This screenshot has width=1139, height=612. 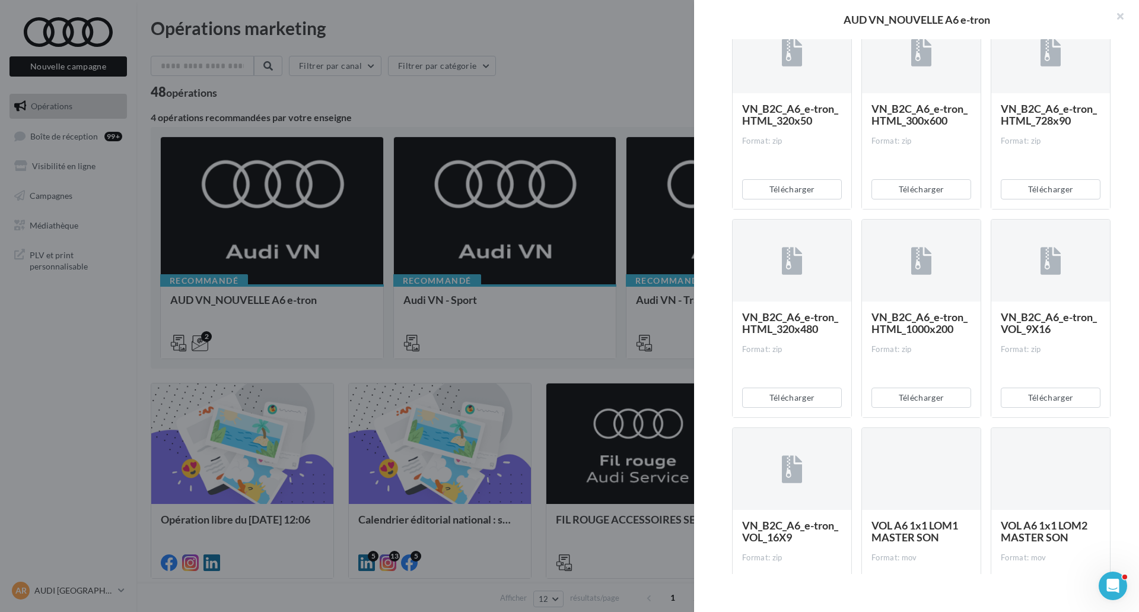 What do you see at coordinates (1049, 115) in the screenshot?
I see `span: VN_B2C_A6_e-tron_HTML_728x90` at bounding box center [1049, 115].